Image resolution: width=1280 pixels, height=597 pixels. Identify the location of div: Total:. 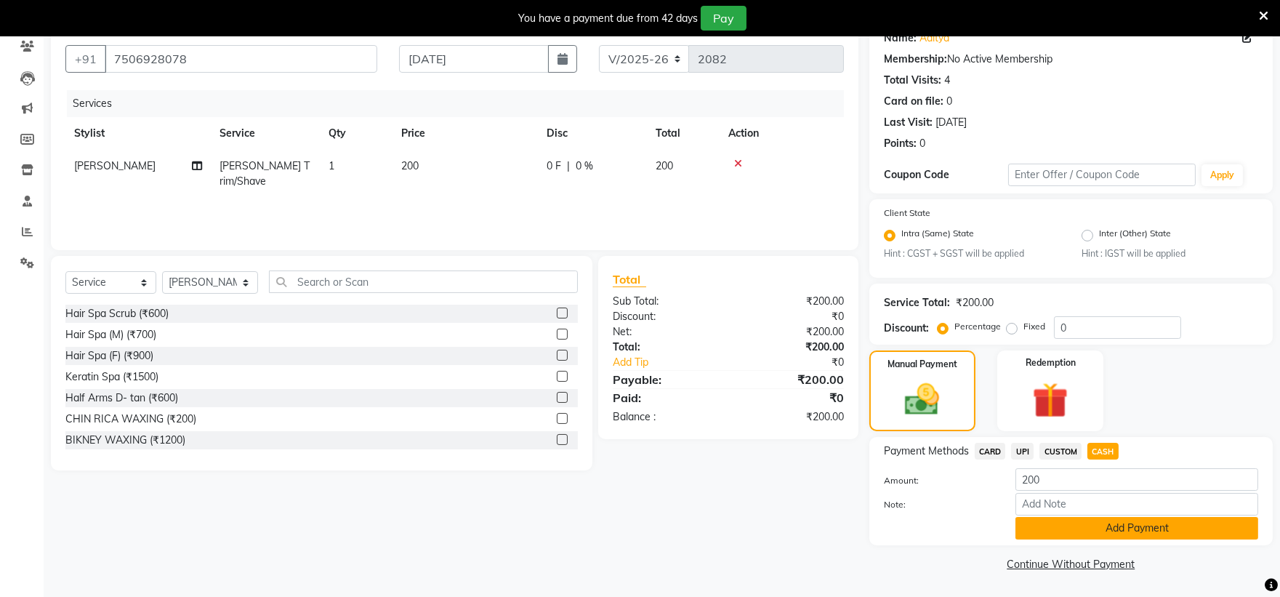
(665, 347).